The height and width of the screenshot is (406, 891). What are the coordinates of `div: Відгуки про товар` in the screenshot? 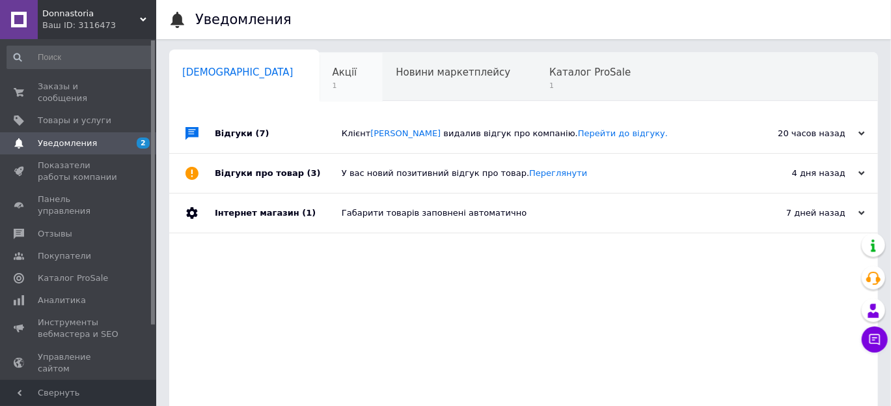 It's located at (278, 173).